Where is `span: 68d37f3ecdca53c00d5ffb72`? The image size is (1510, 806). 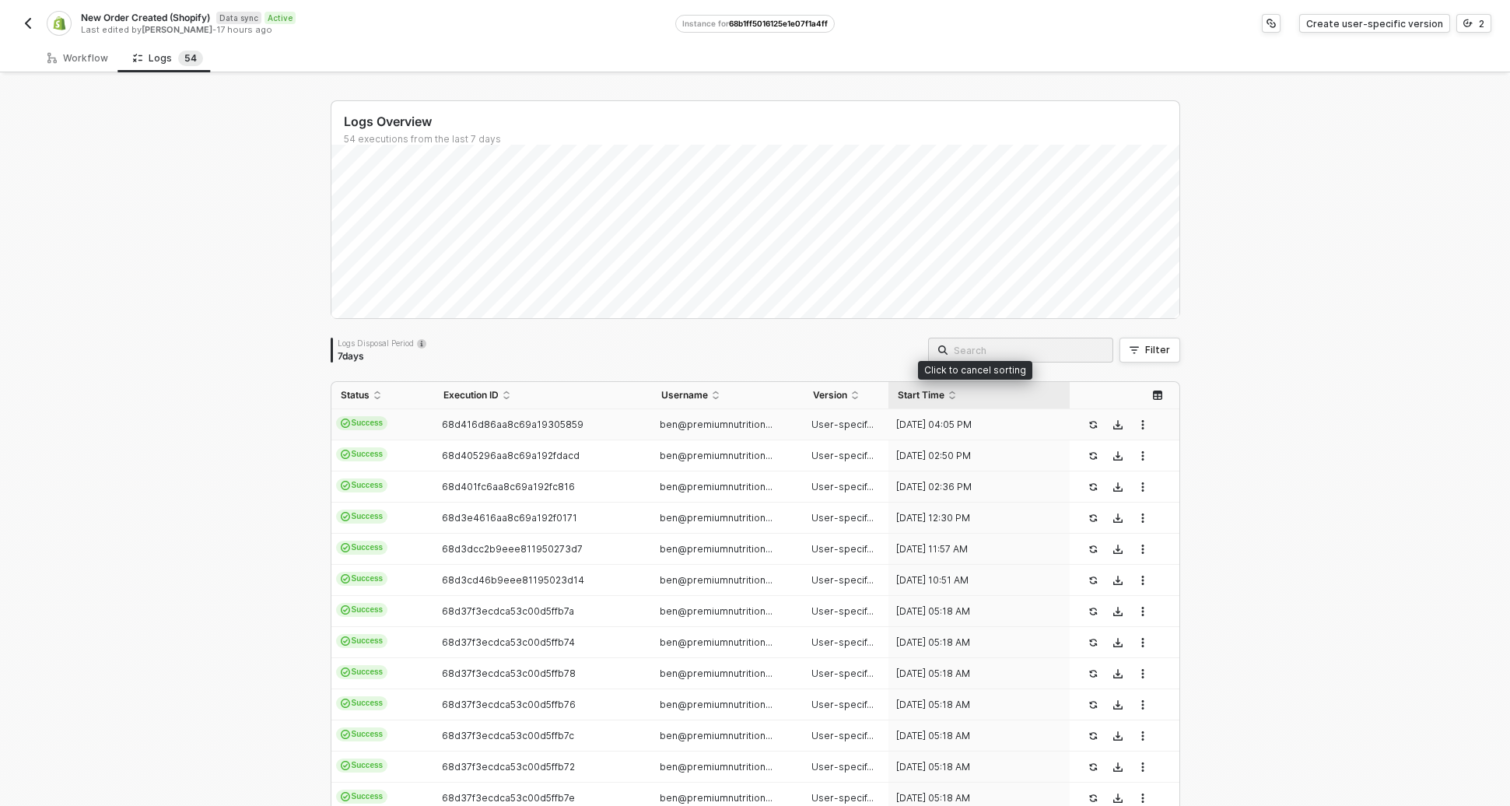 span: 68d37f3ecdca53c00d5ffb72 is located at coordinates (508, 766).